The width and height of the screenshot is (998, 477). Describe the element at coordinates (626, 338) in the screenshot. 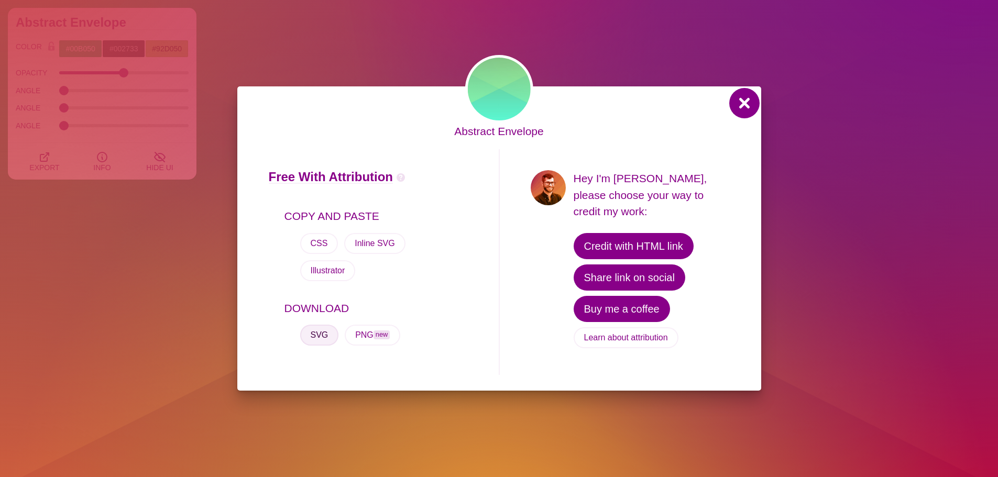

I see `a: Learn about attribution` at that location.